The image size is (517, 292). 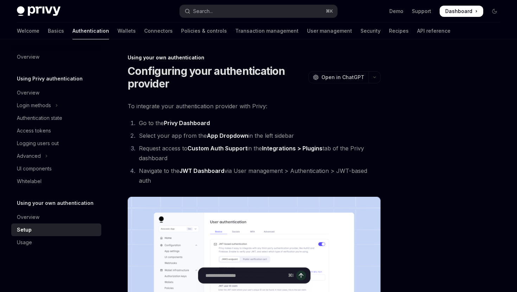 What do you see at coordinates (343, 77) in the screenshot?
I see `span: Open in ChatGPT` at bounding box center [343, 77].